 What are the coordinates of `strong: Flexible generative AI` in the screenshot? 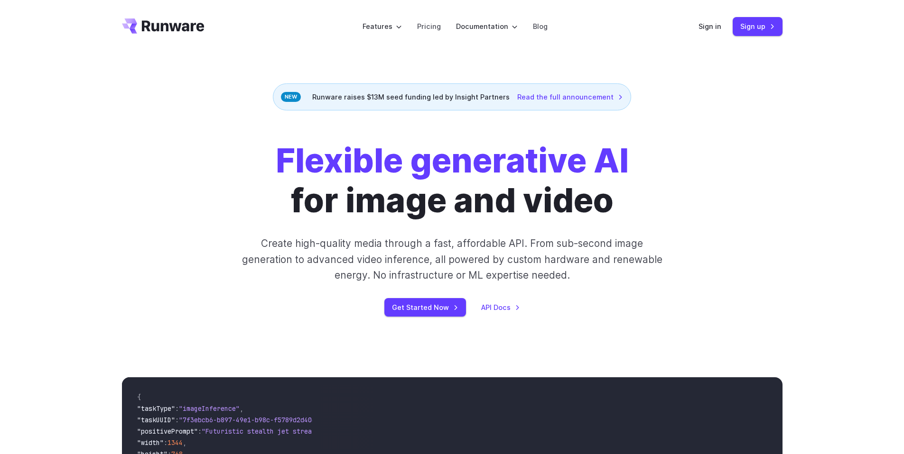 It's located at (452, 160).